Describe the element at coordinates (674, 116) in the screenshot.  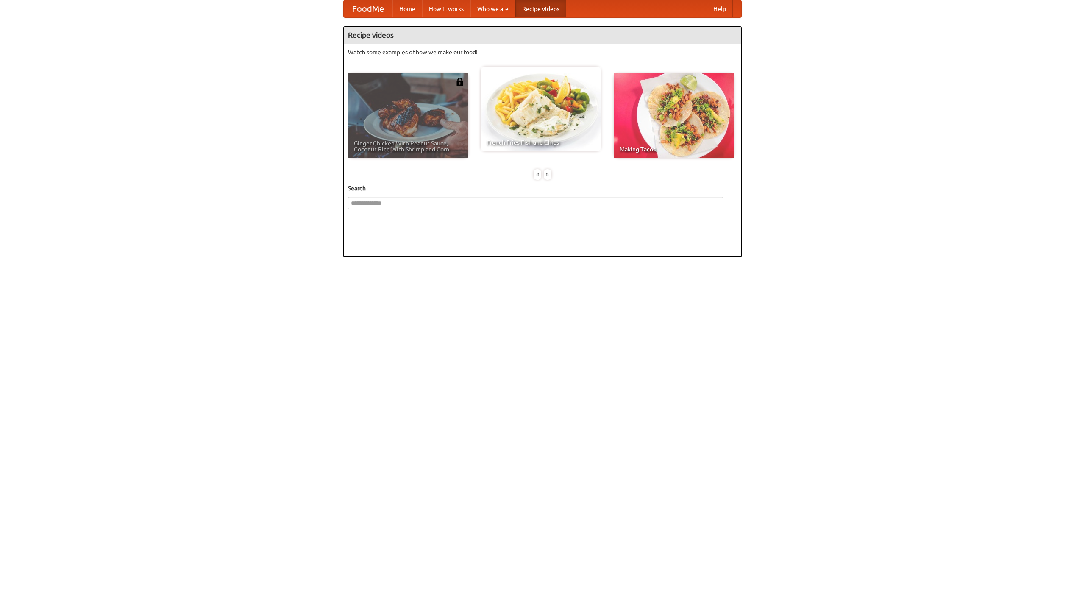
I see `a: Making Tacos` at that location.